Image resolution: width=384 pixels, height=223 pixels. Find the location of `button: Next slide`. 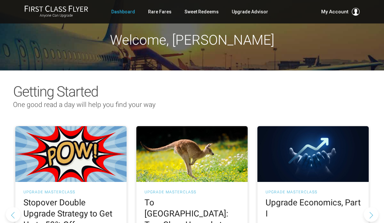

button: Next slide is located at coordinates (371, 214).